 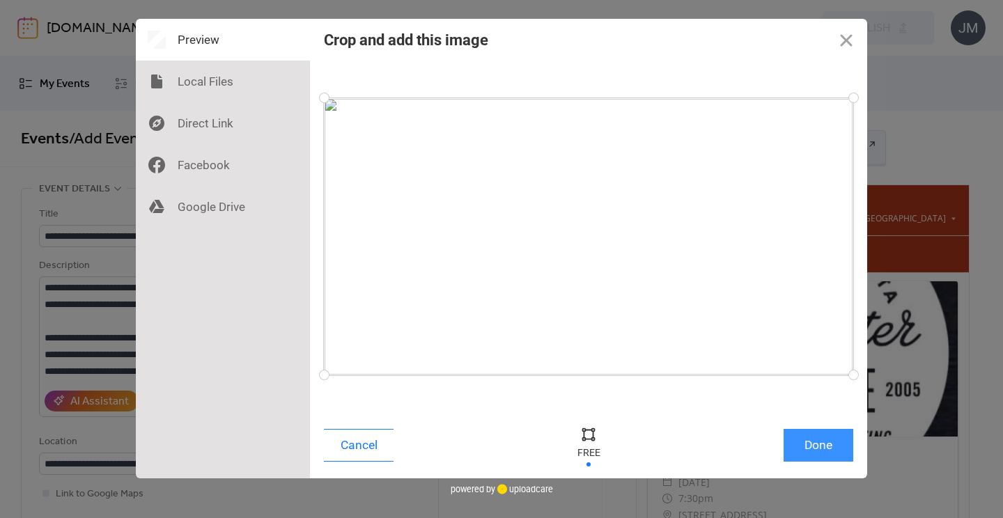 What do you see at coordinates (223, 207) in the screenshot?
I see `div: Google Drive` at bounding box center [223, 207].